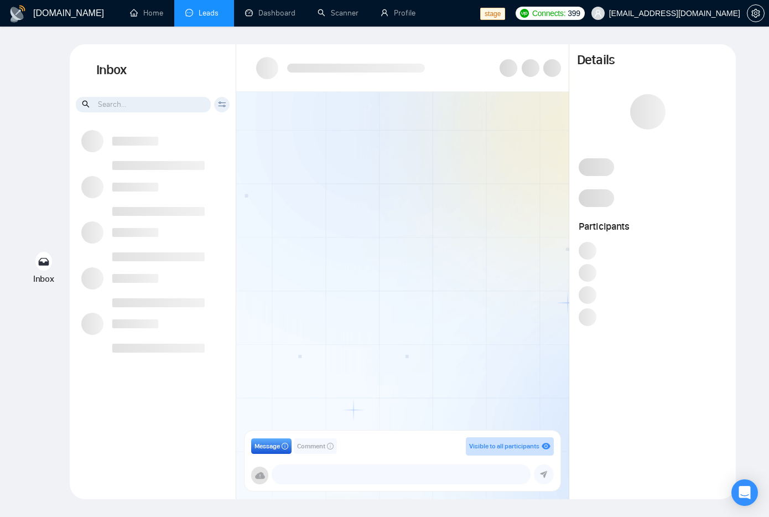 The width and height of the screenshot is (769, 517). Describe the element at coordinates (549, 13) in the screenshot. I see `span: Connects:` at that location.